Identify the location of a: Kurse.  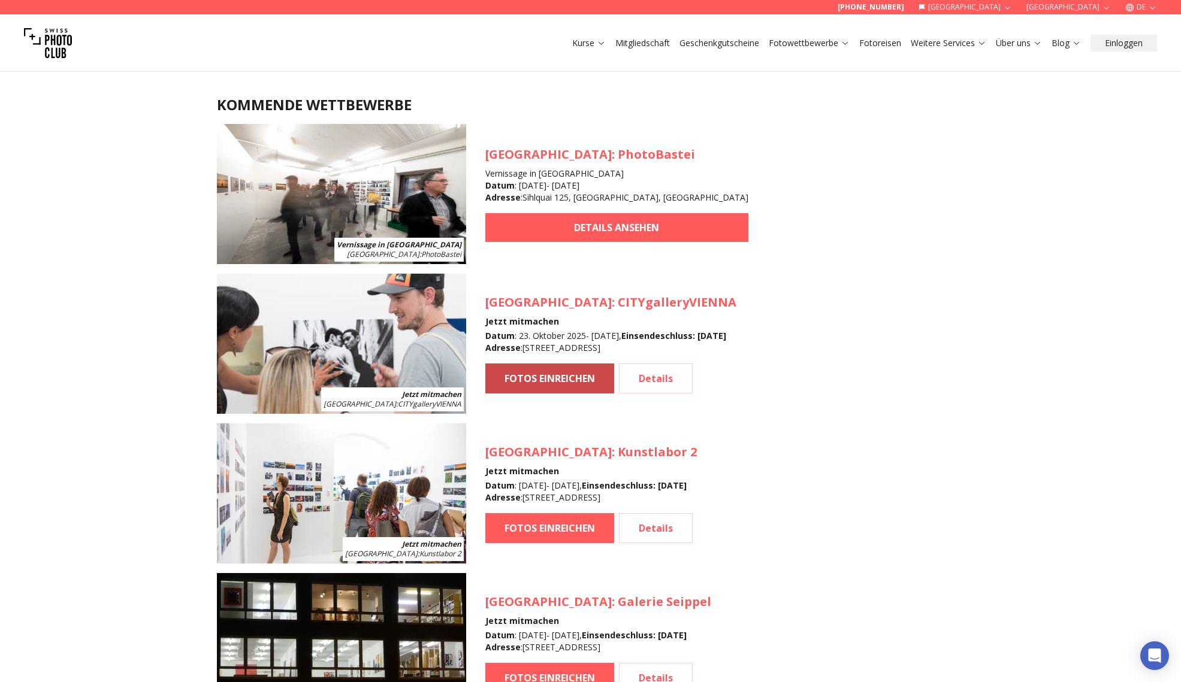
(589, 43).